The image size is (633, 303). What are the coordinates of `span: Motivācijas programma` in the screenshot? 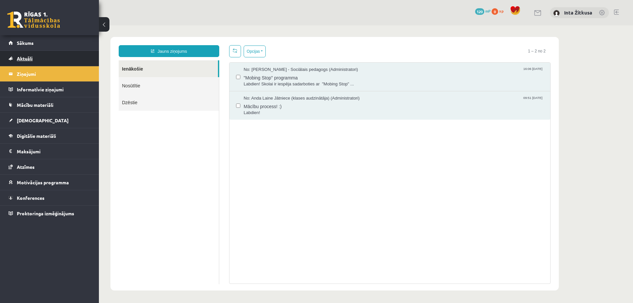 It's located at (43, 182).